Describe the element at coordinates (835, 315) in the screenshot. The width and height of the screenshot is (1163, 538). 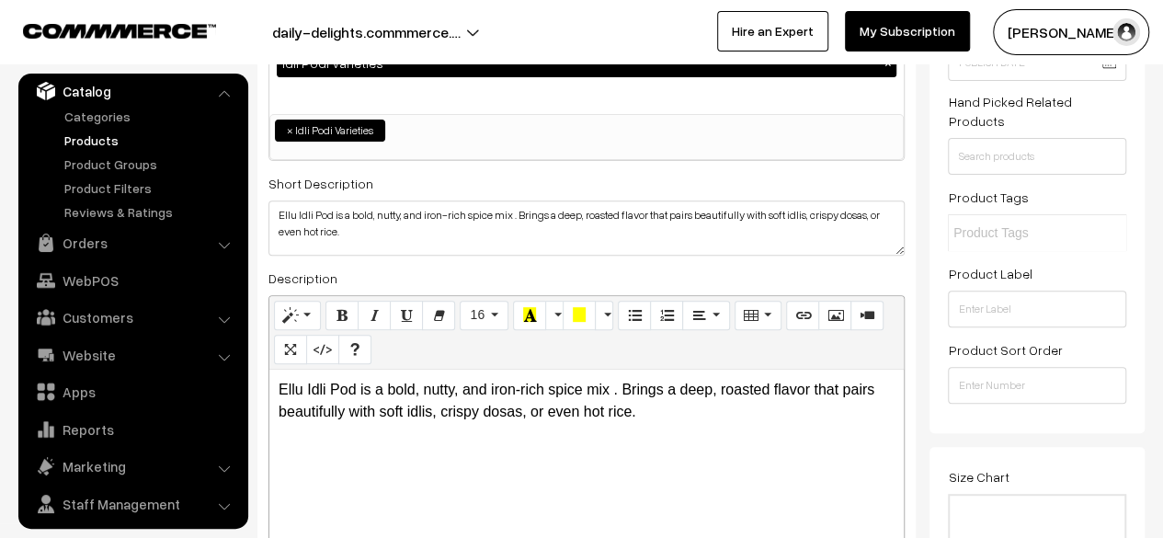
I see `button: Picture` at that location.